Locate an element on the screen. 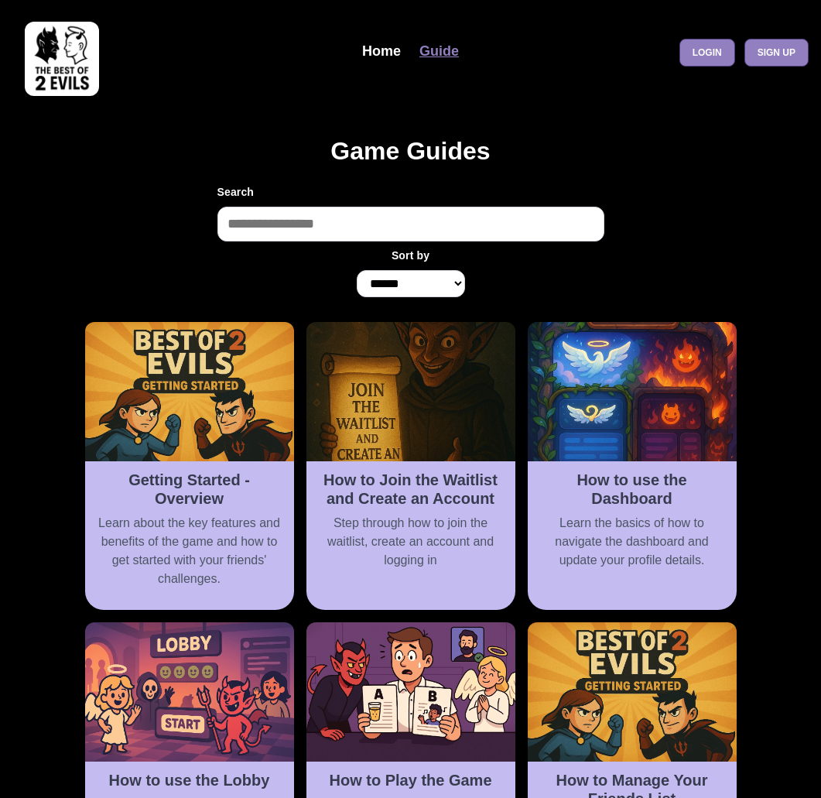 The width and height of the screenshot is (821, 798). a: Login is located at coordinates (707, 53).